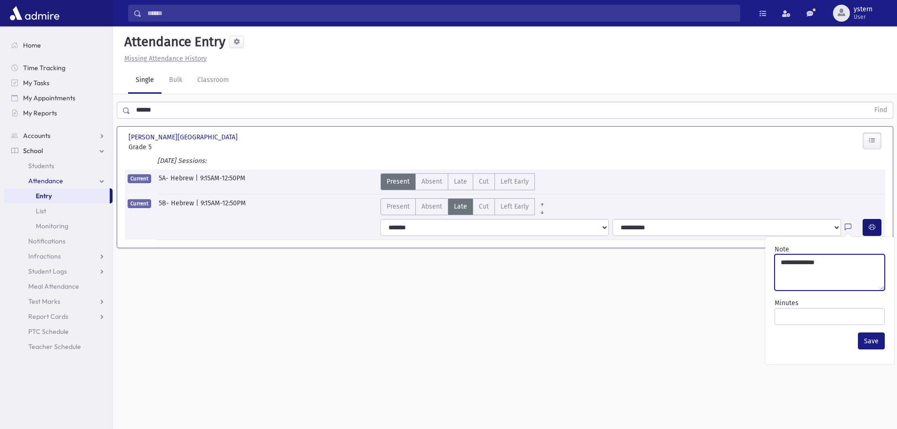 The height and width of the screenshot is (429, 897). Describe the element at coordinates (863, 17) in the screenshot. I see `span: User` at that location.